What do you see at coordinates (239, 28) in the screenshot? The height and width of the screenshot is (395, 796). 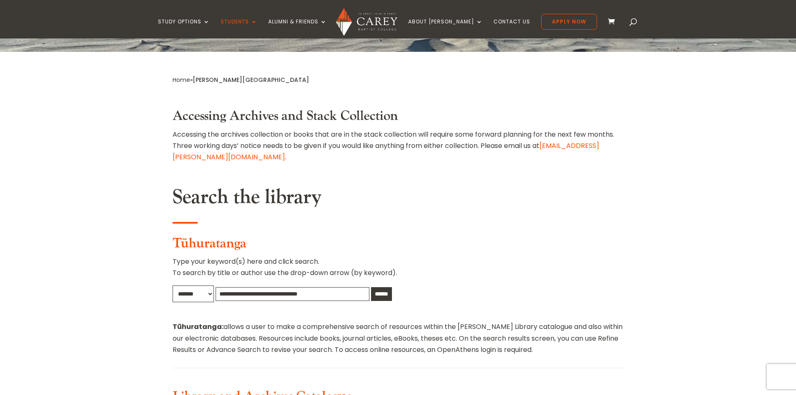 I see `a: Students` at bounding box center [239, 28].